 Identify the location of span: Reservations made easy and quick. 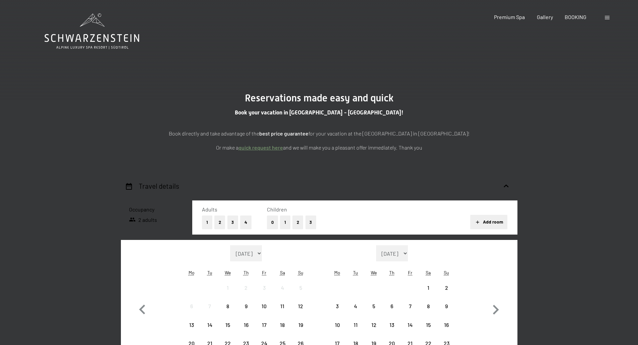
(319, 98).